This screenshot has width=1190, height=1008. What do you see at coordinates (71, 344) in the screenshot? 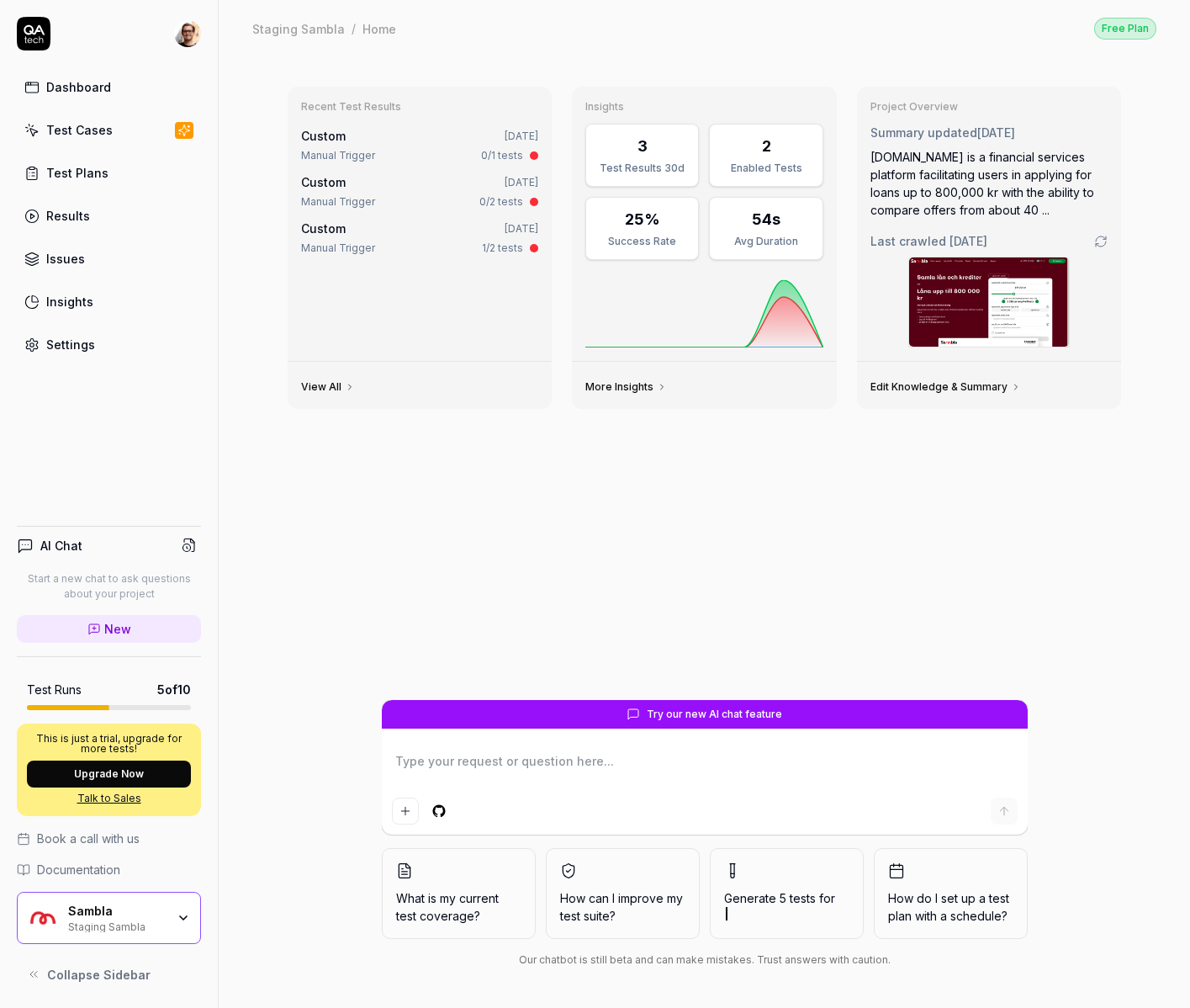
I see `div: Settings` at bounding box center [71, 344].